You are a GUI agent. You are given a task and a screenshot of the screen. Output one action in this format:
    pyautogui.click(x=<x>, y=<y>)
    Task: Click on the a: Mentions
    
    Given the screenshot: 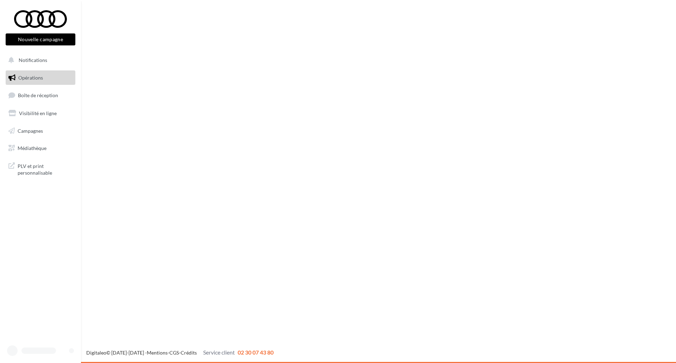 What is the action you would take?
    pyautogui.click(x=157, y=352)
    